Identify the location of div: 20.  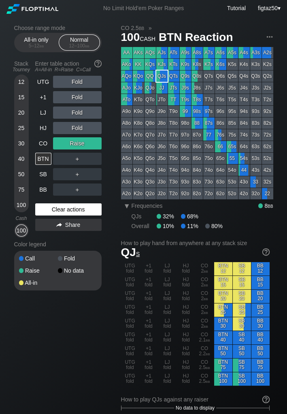
(21, 113).